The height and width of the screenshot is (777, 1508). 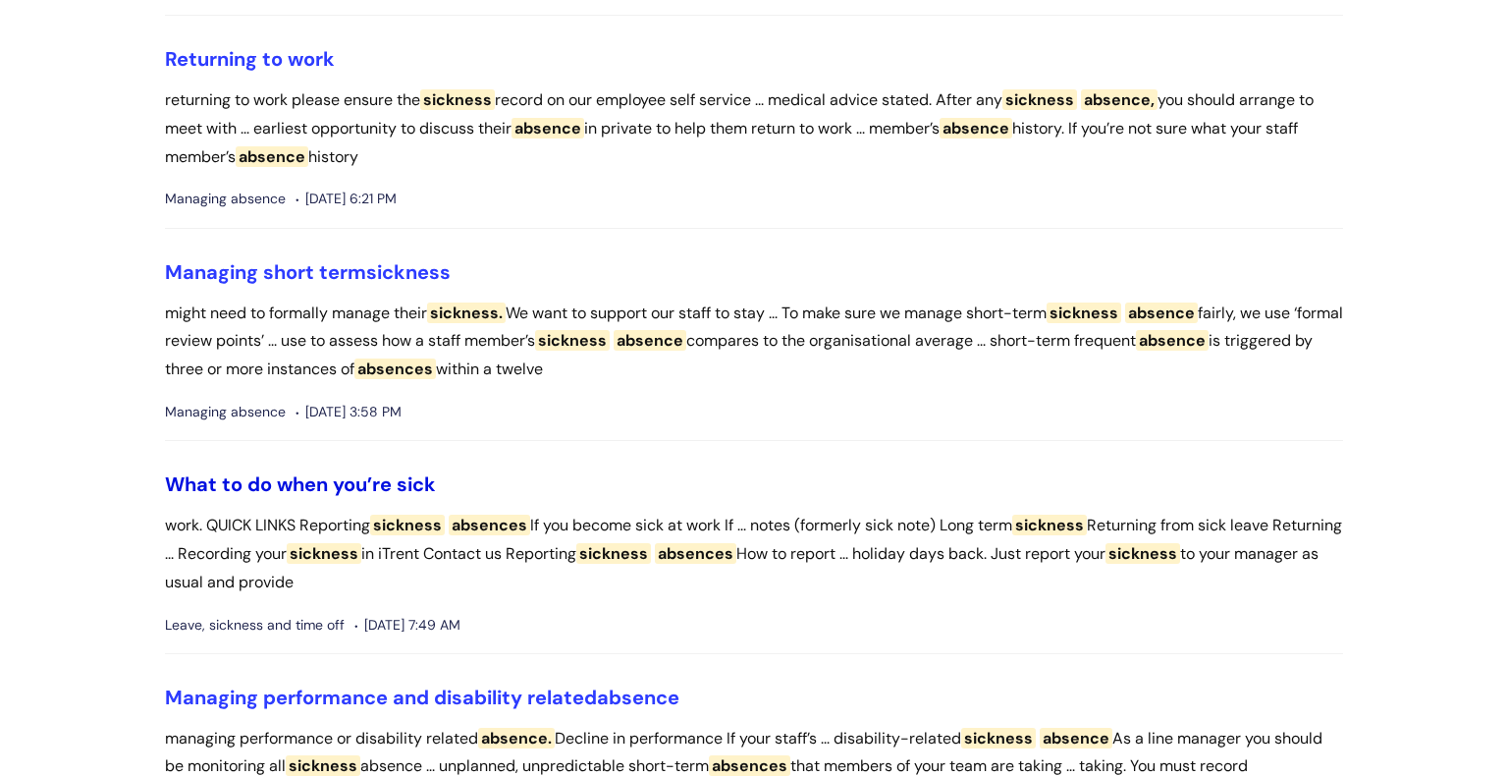 I want to click on span: absence., so click(x=516, y=737).